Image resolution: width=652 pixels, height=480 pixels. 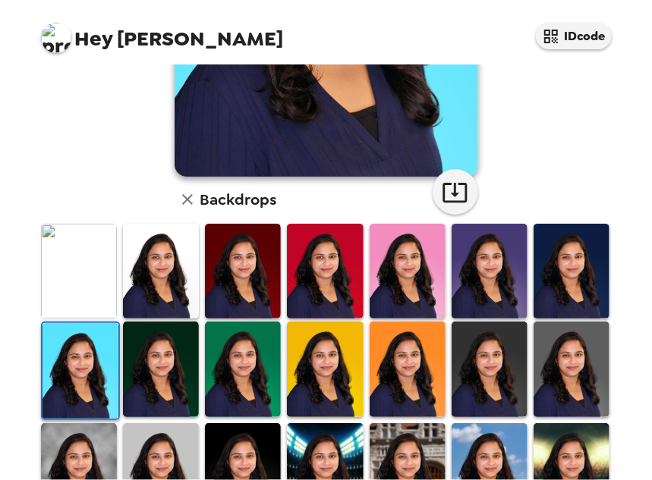 What do you see at coordinates (573, 36) in the screenshot?
I see `button: IDcode` at bounding box center [573, 36].